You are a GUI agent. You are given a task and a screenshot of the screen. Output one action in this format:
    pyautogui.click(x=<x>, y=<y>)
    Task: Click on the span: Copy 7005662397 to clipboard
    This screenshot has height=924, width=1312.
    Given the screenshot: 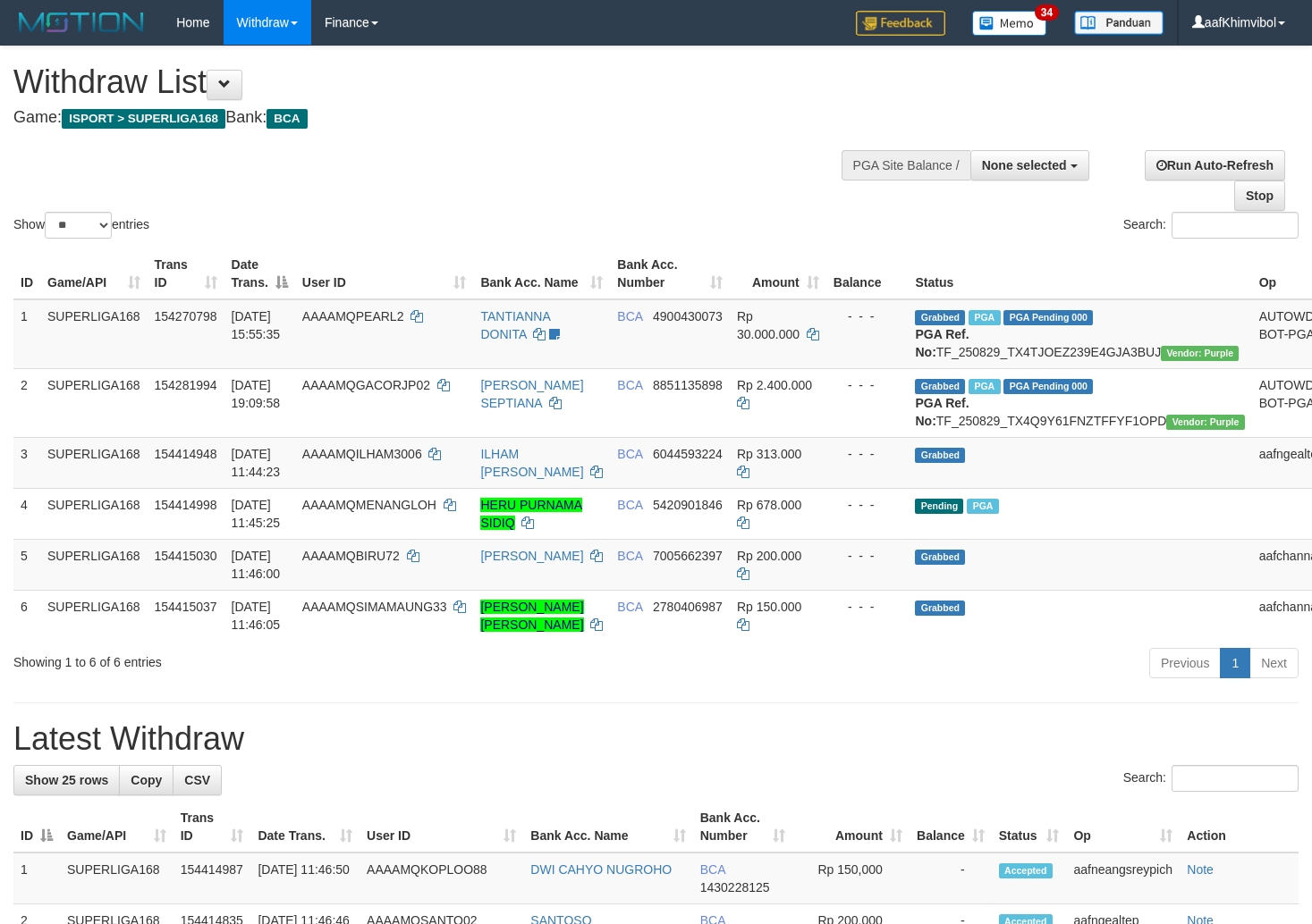 What is the action you would take?
    pyautogui.click(x=687, y=556)
    